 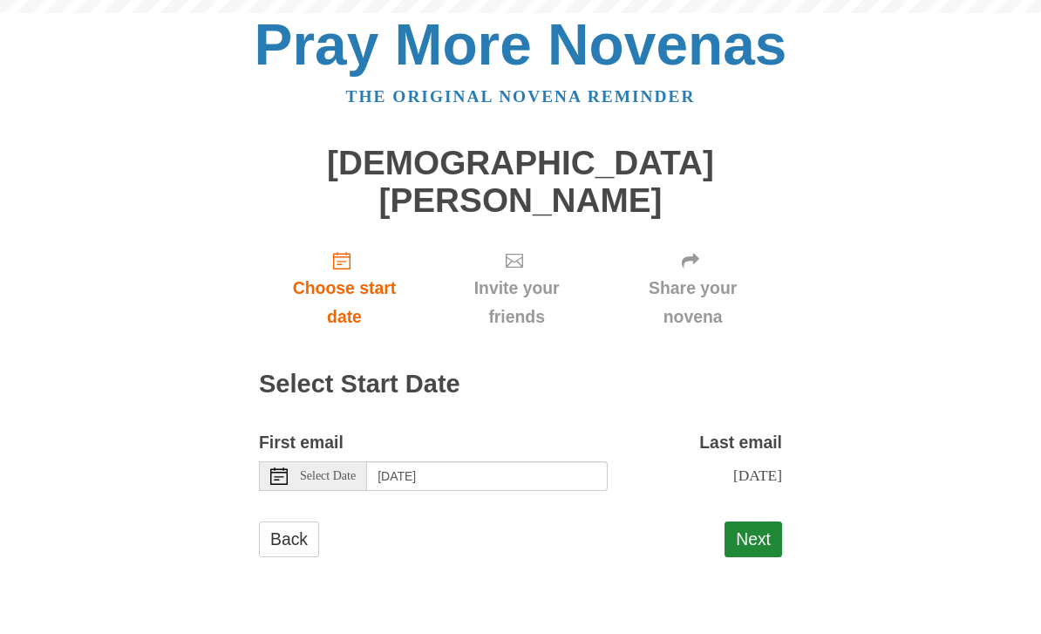 I want to click on a: Pray More Novenas, so click(x=520, y=44).